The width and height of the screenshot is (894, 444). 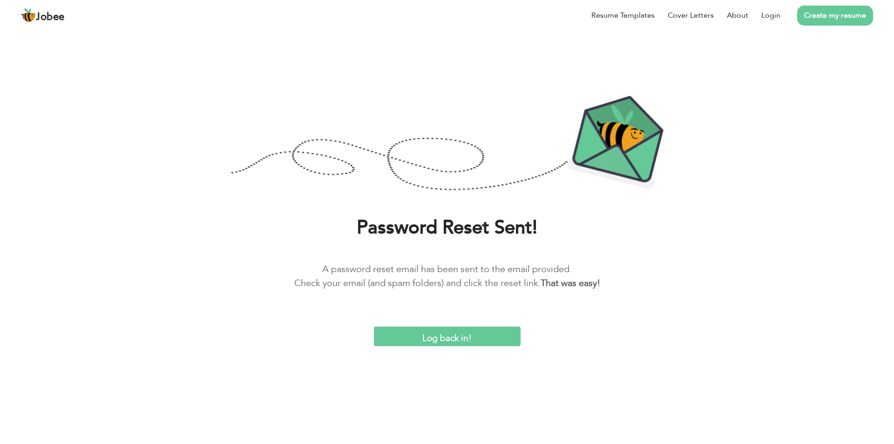 I want to click on input: Log back in!, so click(x=447, y=336).